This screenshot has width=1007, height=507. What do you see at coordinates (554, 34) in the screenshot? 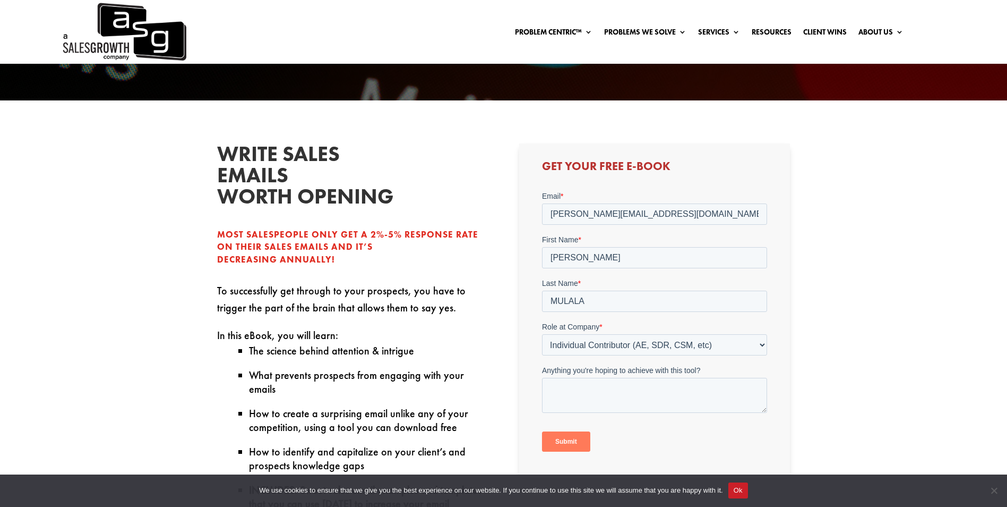
I see `a: Problem Centric™` at bounding box center [554, 34].